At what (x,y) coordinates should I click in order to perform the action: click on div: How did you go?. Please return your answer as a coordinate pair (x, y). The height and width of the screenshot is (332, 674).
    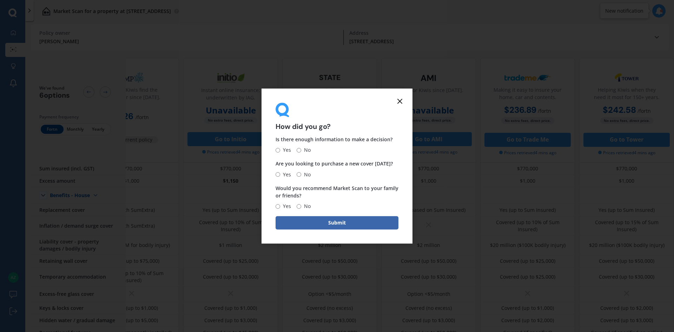
    Looking at the image, I should click on (337, 116).